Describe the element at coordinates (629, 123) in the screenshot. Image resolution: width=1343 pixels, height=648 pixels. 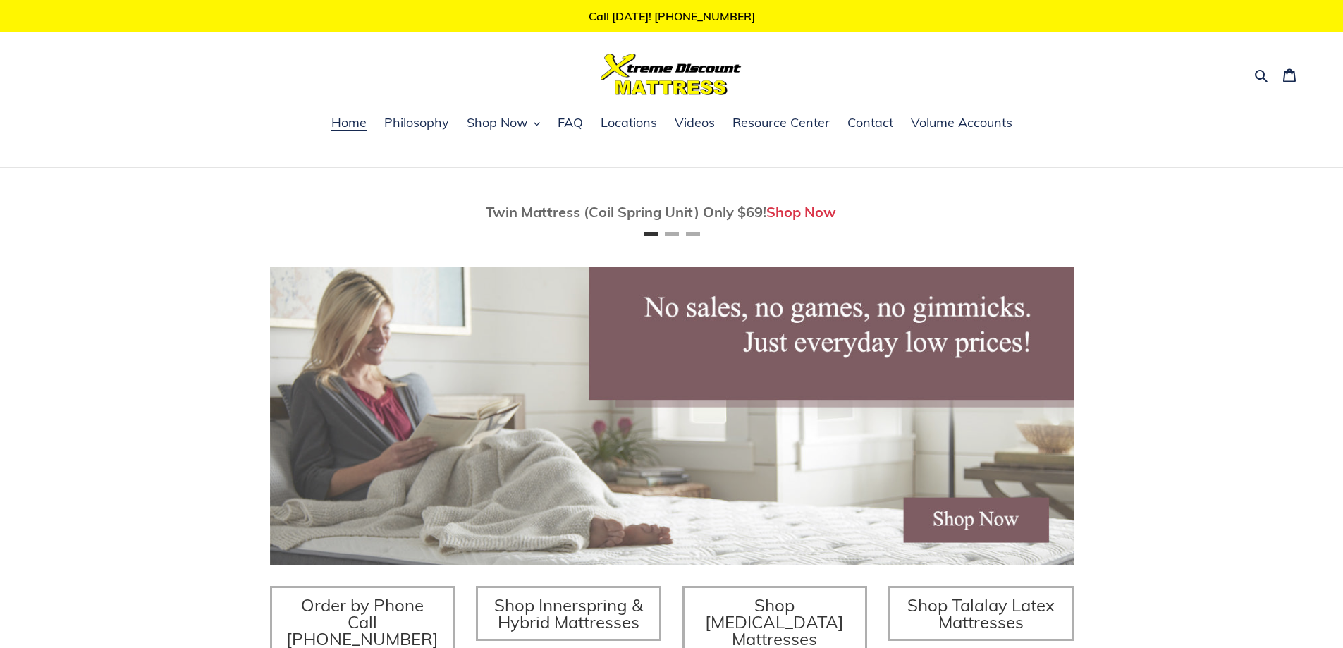
I see `span: Locations` at that location.